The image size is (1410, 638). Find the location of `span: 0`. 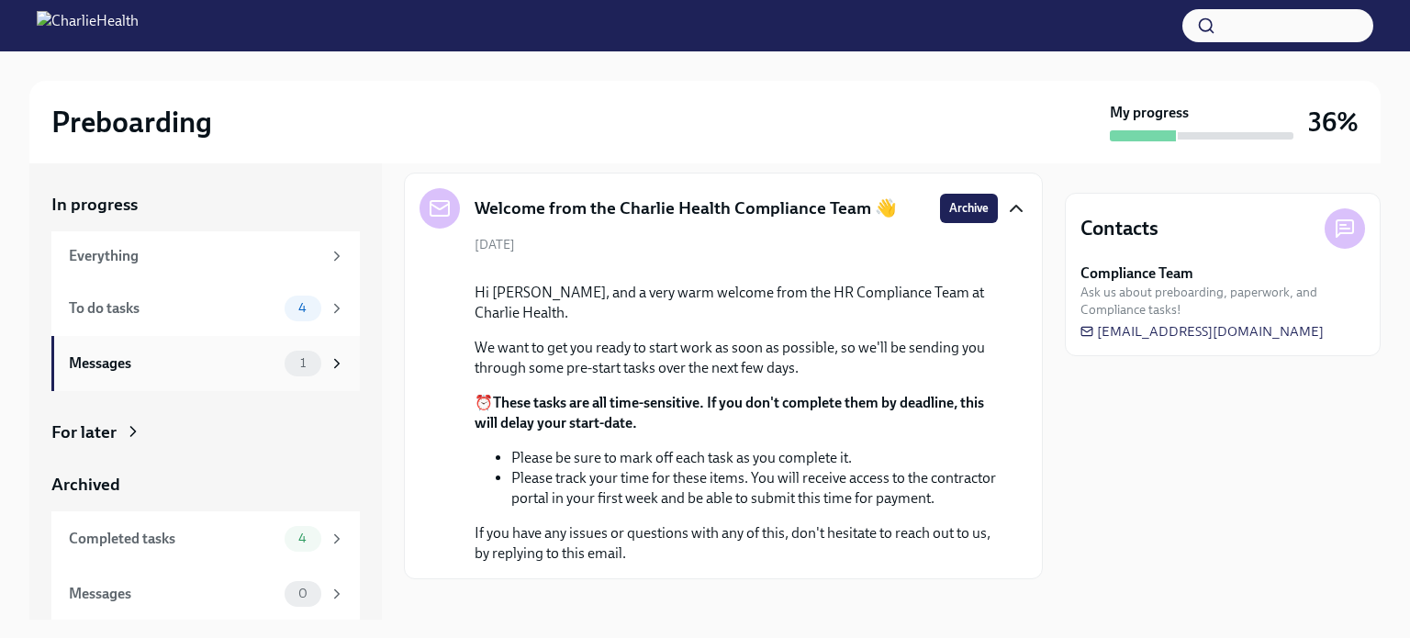

span: 0 is located at coordinates (303, 593).